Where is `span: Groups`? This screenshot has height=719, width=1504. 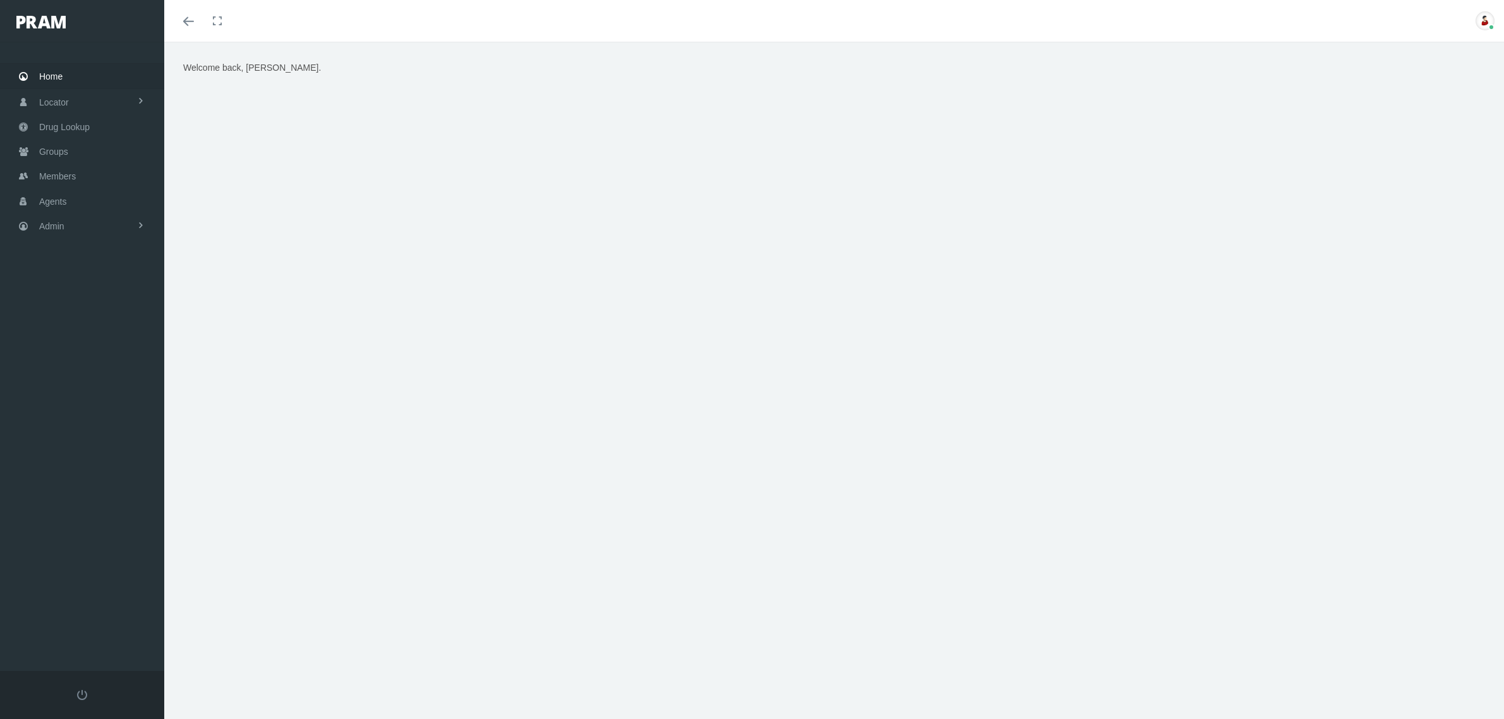 span: Groups is located at coordinates (54, 152).